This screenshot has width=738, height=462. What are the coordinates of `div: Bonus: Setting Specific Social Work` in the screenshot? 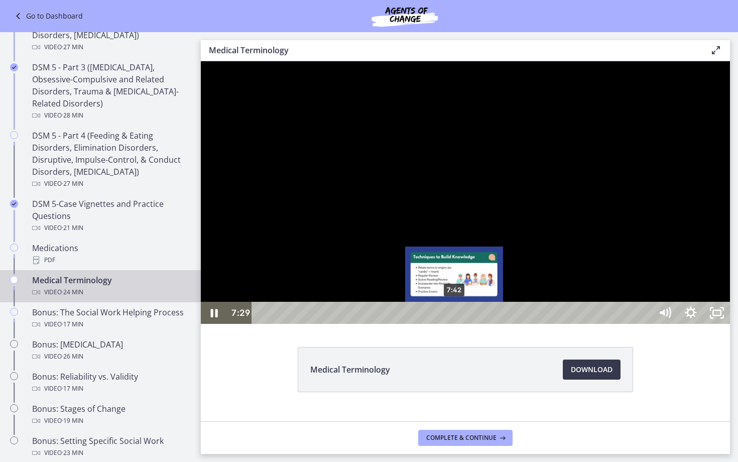 It's located at (110, 447).